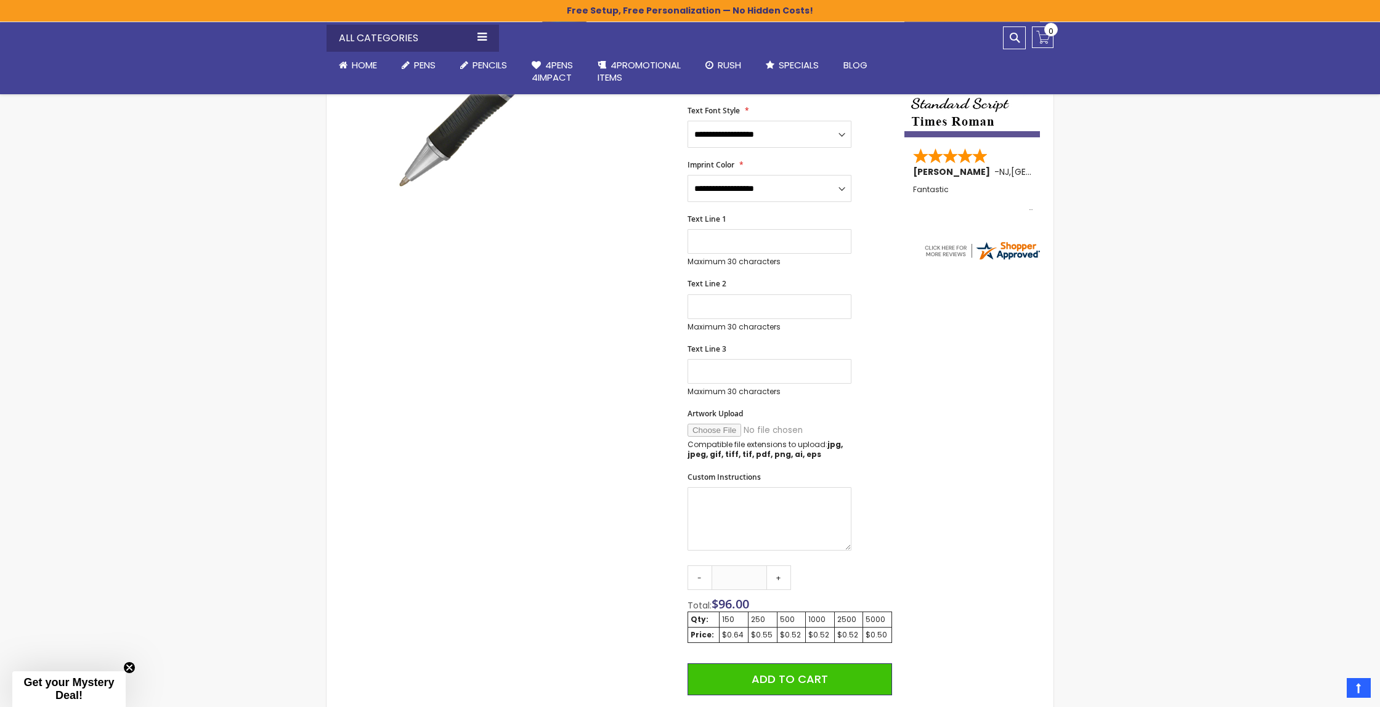 The width and height of the screenshot is (1380, 707). I want to click on span: 0, so click(1051, 31).